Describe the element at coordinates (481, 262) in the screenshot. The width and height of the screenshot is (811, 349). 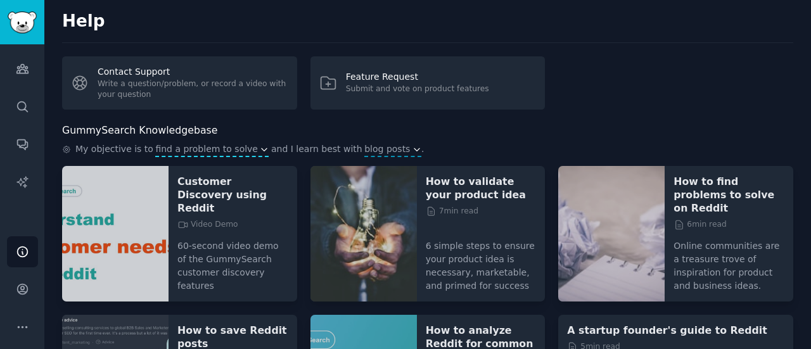
I see `p: 6 simple steps to ensure your product idea is necessary, marketable, and primed for success` at that location.